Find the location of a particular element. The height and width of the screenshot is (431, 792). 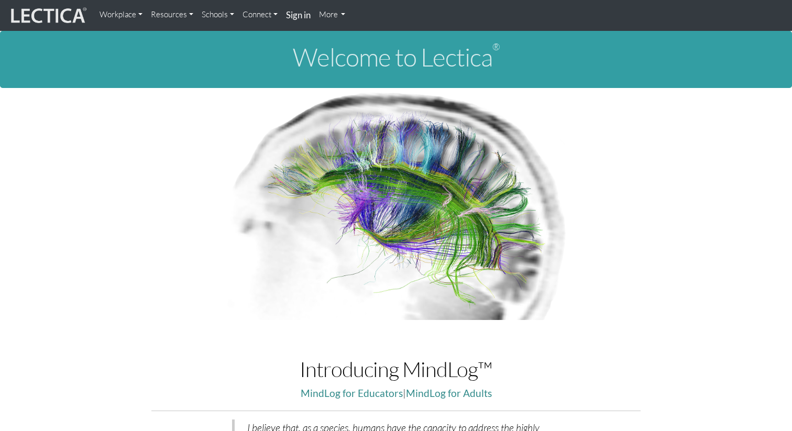

a: Workplace is located at coordinates (121, 15).